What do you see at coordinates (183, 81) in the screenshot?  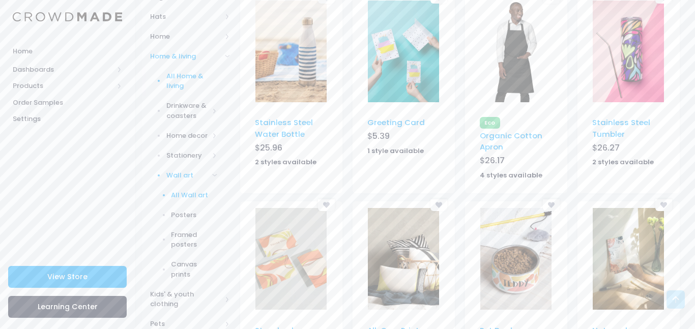 I see `a: All Home & living` at bounding box center [183, 81].